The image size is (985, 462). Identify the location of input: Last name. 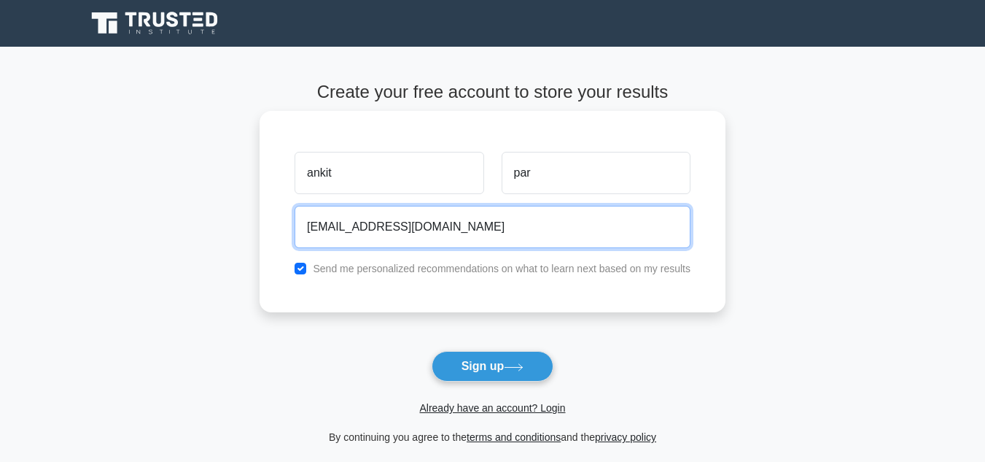
(596, 173).